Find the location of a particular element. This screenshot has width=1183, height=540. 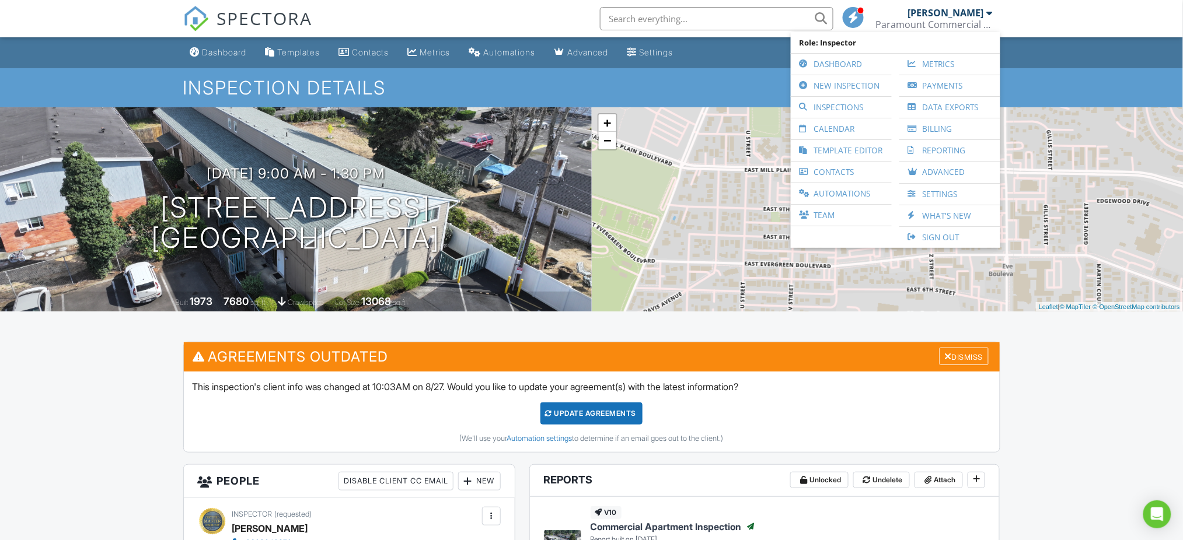

a: SPECTORA is located at coordinates (248, 28).